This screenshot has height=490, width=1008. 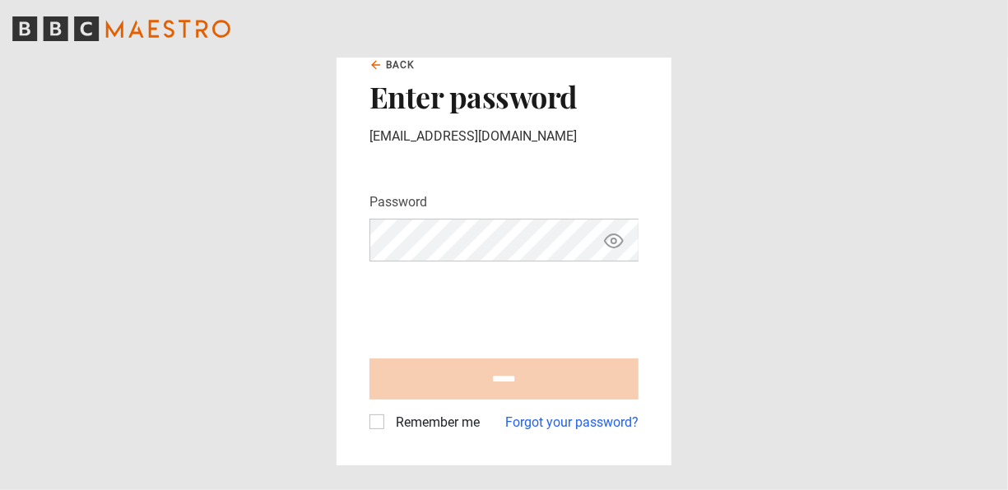 What do you see at coordinates (572, 423) in the screenshot?
I see `a: Forgot your password?` at bounding box center [572, 423].